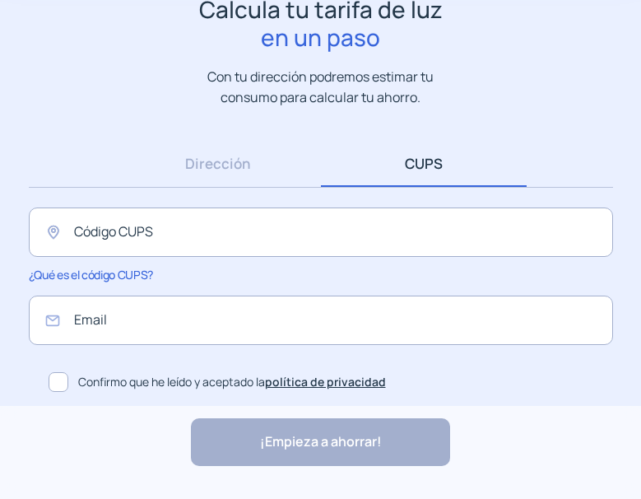 This screenshot has width=641, height=499. What do you see at coordinates (218, 163) in the screenshot?
I see `a: Dirección` at bounding box center [218, 163].